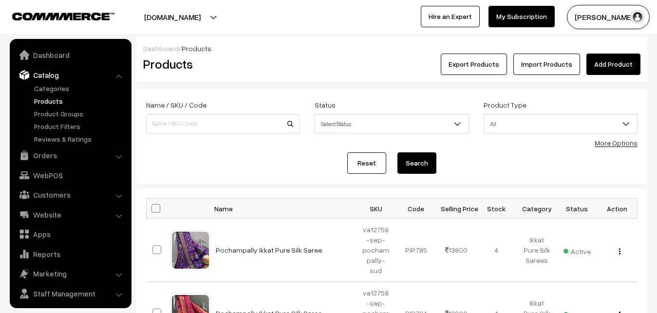  What do you see at coordinates (537, 209) in the screenshot?
I see `th: Category` at bounding box center [537, 209].